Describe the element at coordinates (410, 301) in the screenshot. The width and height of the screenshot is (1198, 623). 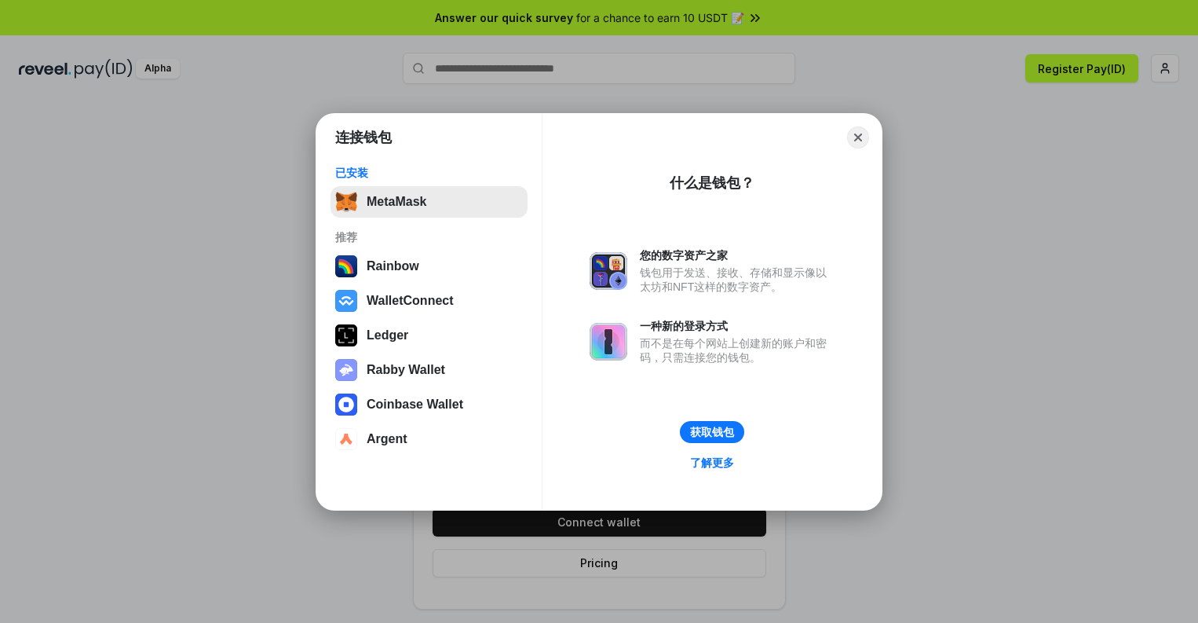
I see `div: WalletConnect` at that location.